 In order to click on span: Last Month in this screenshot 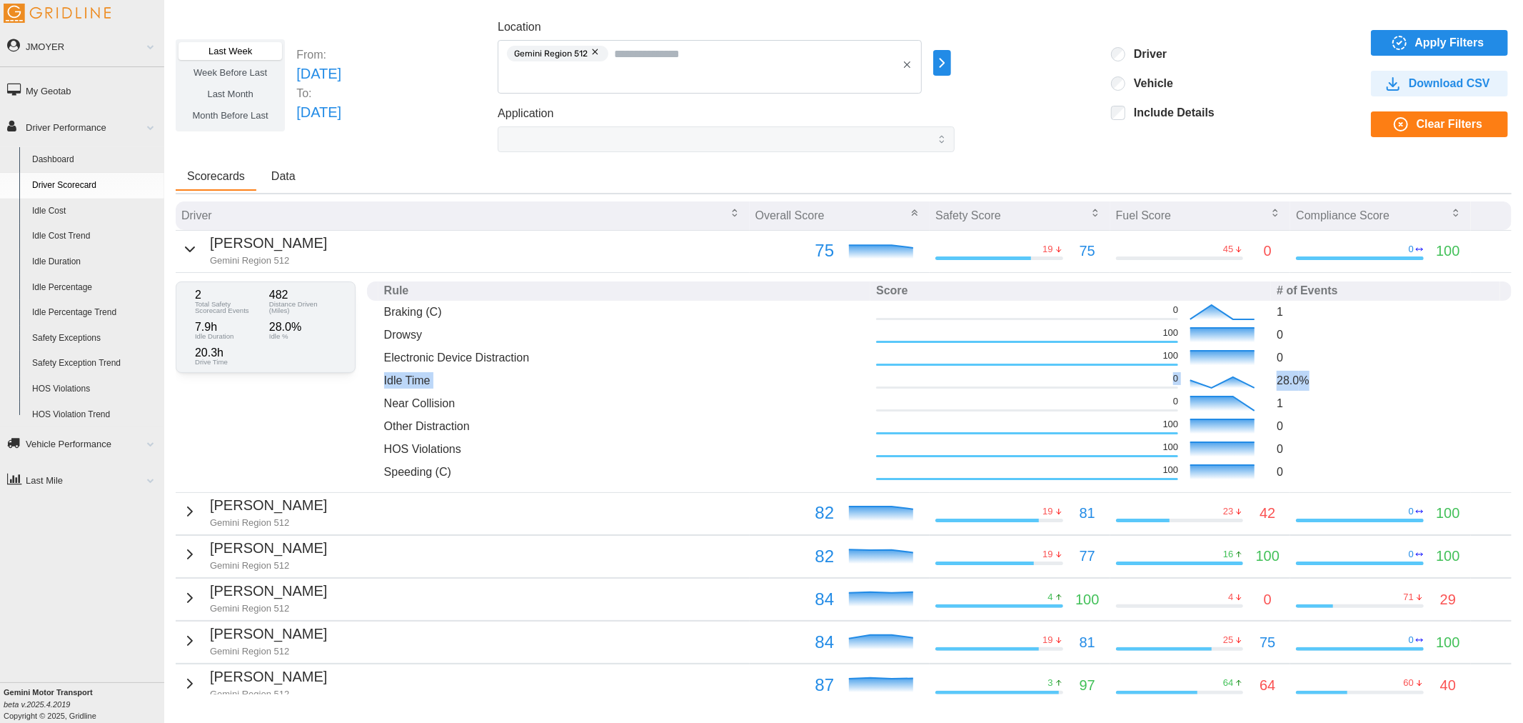, I will do `click(230, 94)`.